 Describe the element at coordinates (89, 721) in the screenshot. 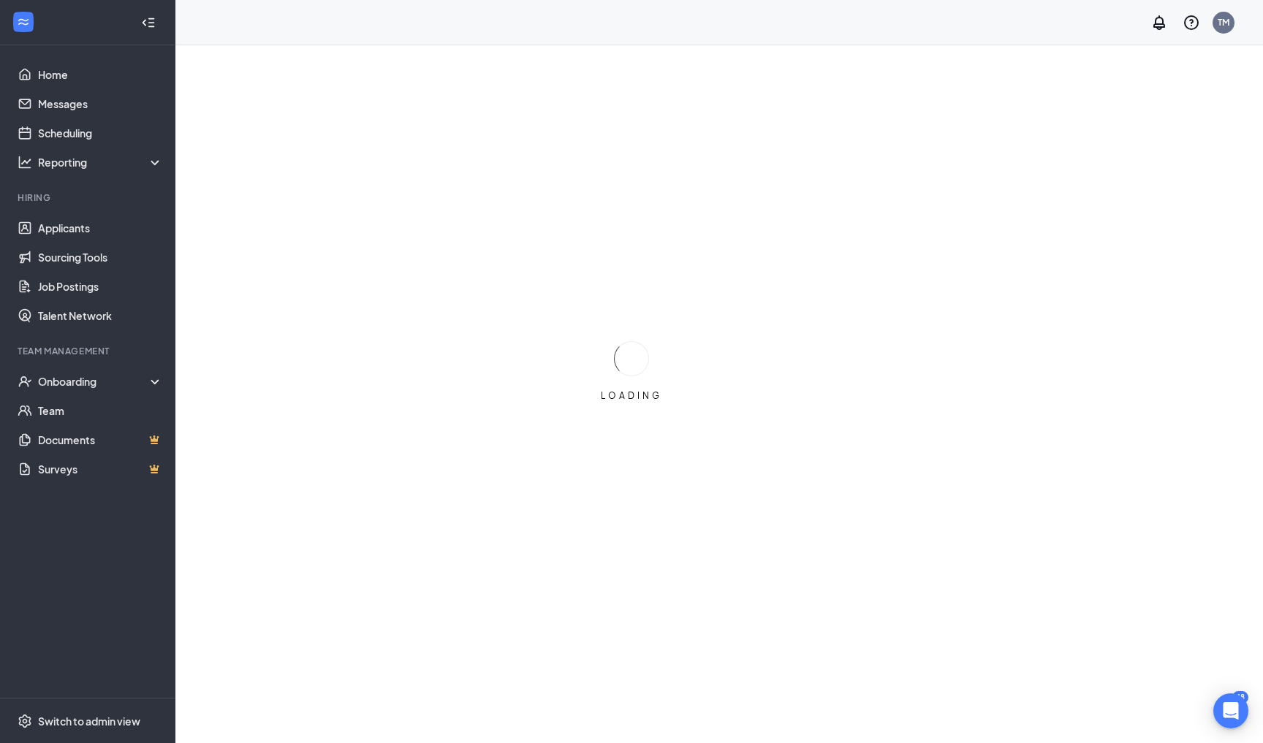

I see `div: Switch to admin view` at that location.